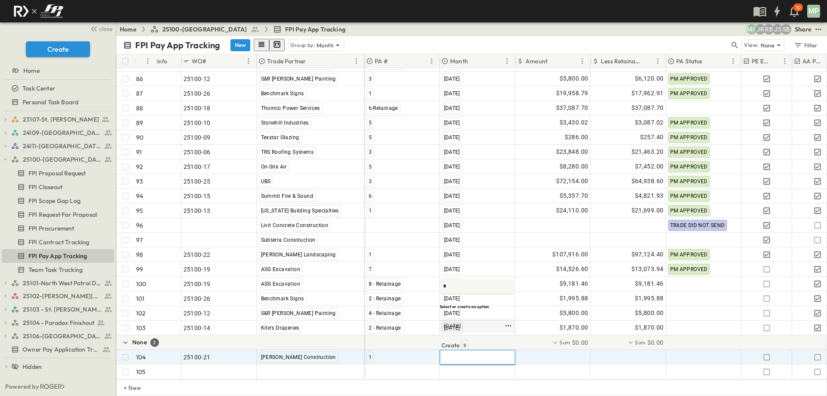  What do you see at coordinates (805, 45) in the screenshot?
I see `div: Filter` at bounding box center [805, 45].